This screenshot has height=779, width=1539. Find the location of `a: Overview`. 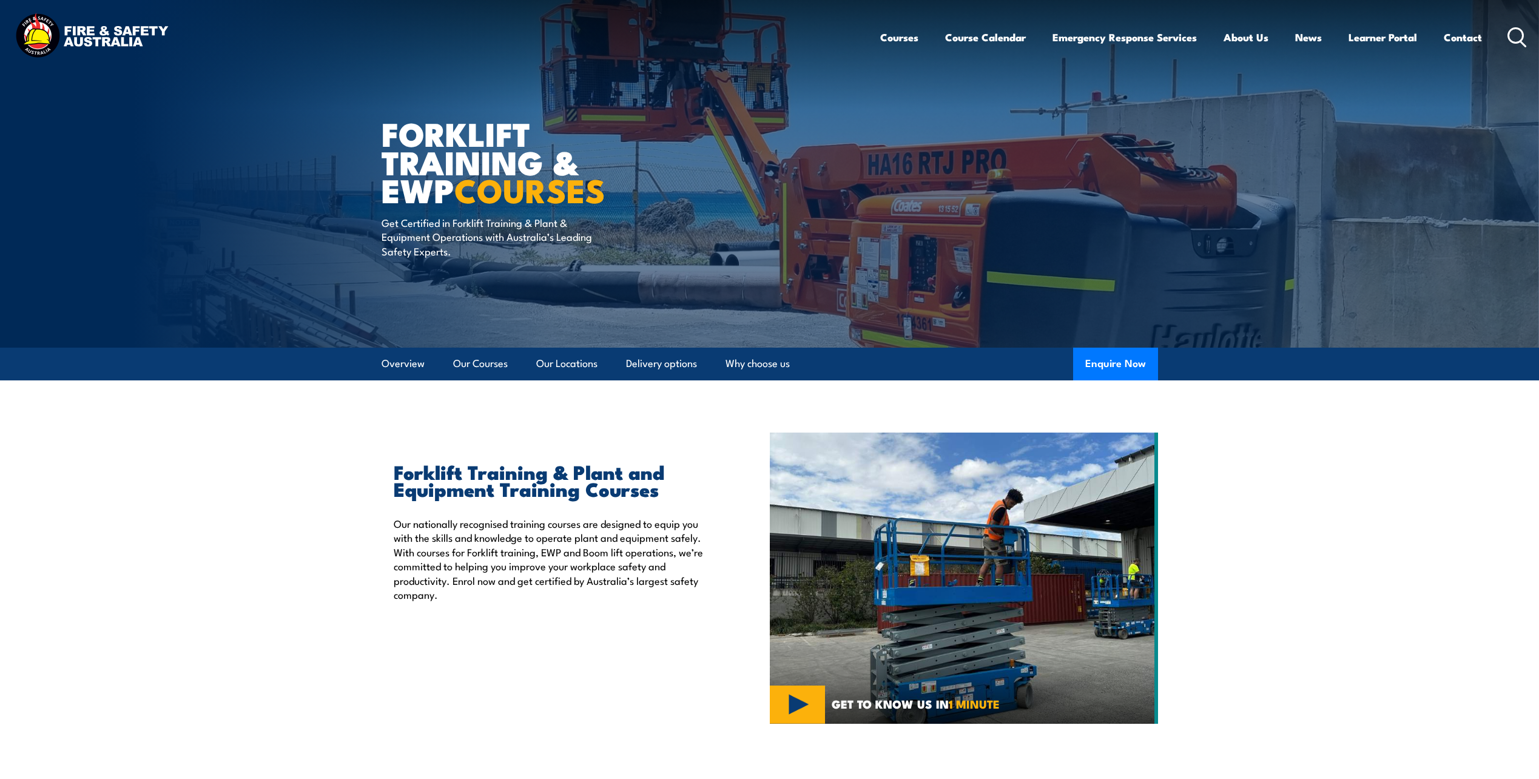

a: Overview is located at coordinates (403, 363).